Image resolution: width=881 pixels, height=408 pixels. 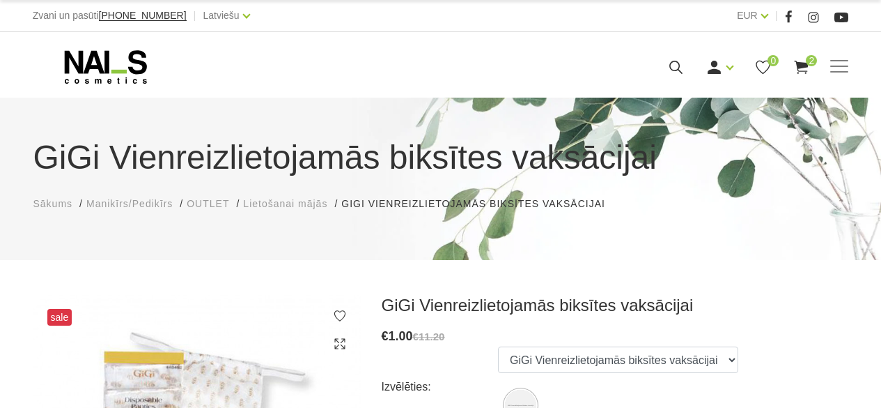 I want to click on span: sale, so click(x=60, y=317).